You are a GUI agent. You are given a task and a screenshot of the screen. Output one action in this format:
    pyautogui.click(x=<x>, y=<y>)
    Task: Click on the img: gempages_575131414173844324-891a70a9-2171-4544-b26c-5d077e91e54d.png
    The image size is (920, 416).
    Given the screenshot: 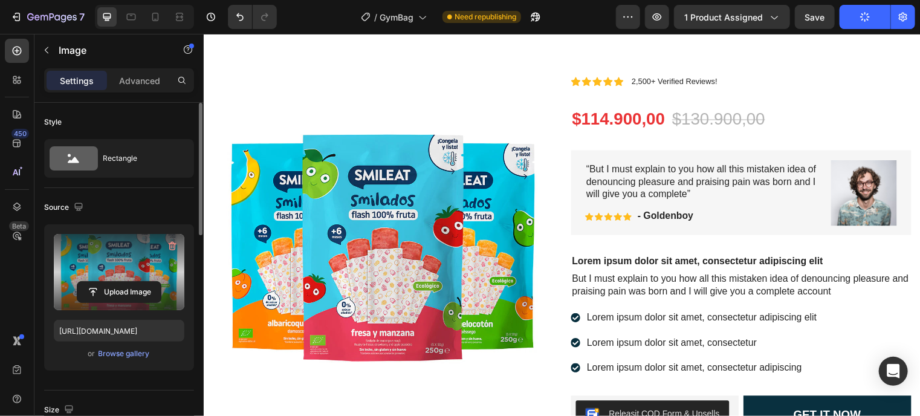 What is the action you would take?
    pyautogui.click(x=668, y=161)
    